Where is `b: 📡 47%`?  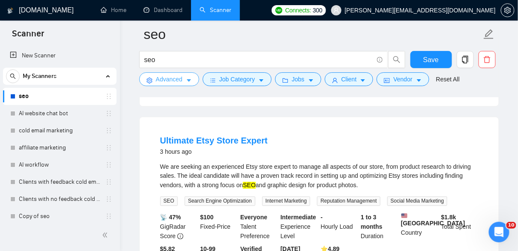
b: 📡 47% is located at coordinates (171, 218).